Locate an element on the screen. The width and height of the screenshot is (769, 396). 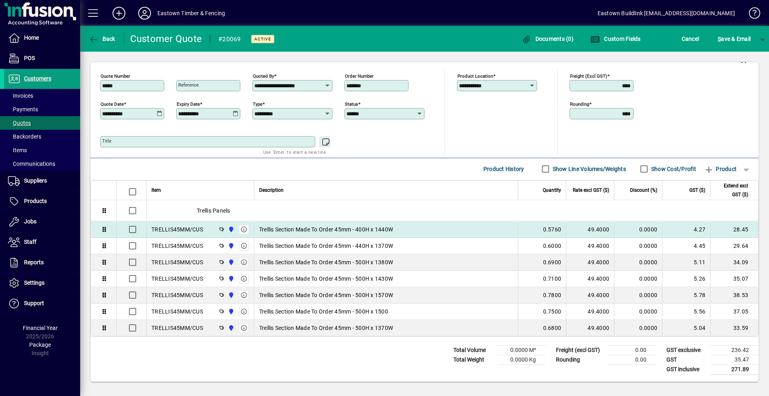
span: GST ($) is located at coordinates (697, 190).